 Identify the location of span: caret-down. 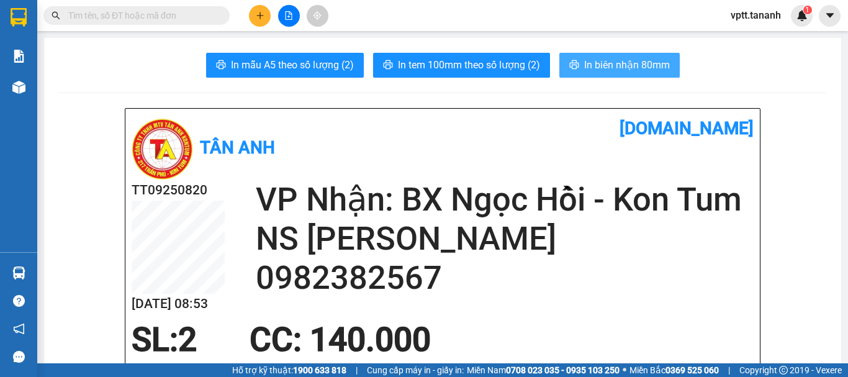
(830, 16).